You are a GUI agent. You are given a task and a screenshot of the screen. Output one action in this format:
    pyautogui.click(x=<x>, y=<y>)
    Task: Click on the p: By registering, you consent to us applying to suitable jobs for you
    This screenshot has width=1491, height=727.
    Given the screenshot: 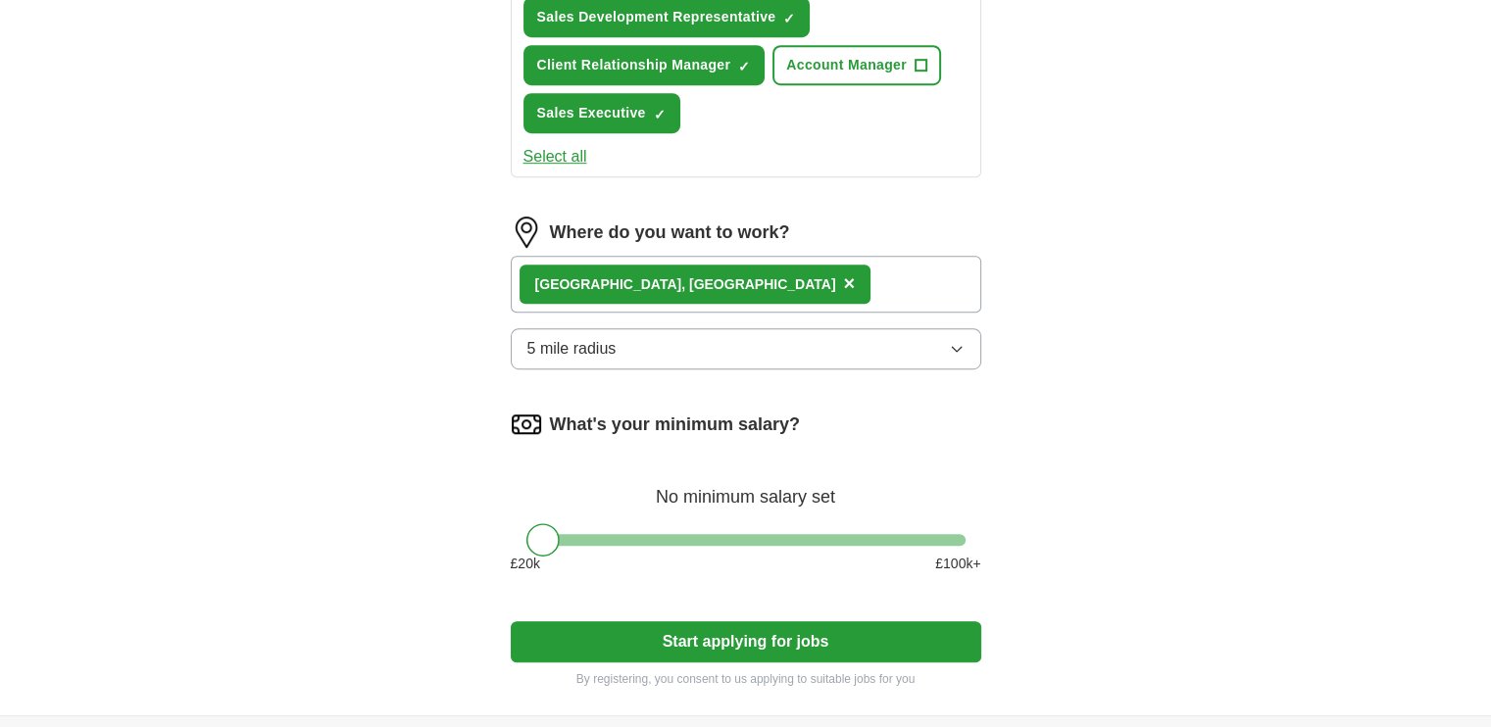 What is the action you would take?
    pyautogui.click(x=746, y=679)
    